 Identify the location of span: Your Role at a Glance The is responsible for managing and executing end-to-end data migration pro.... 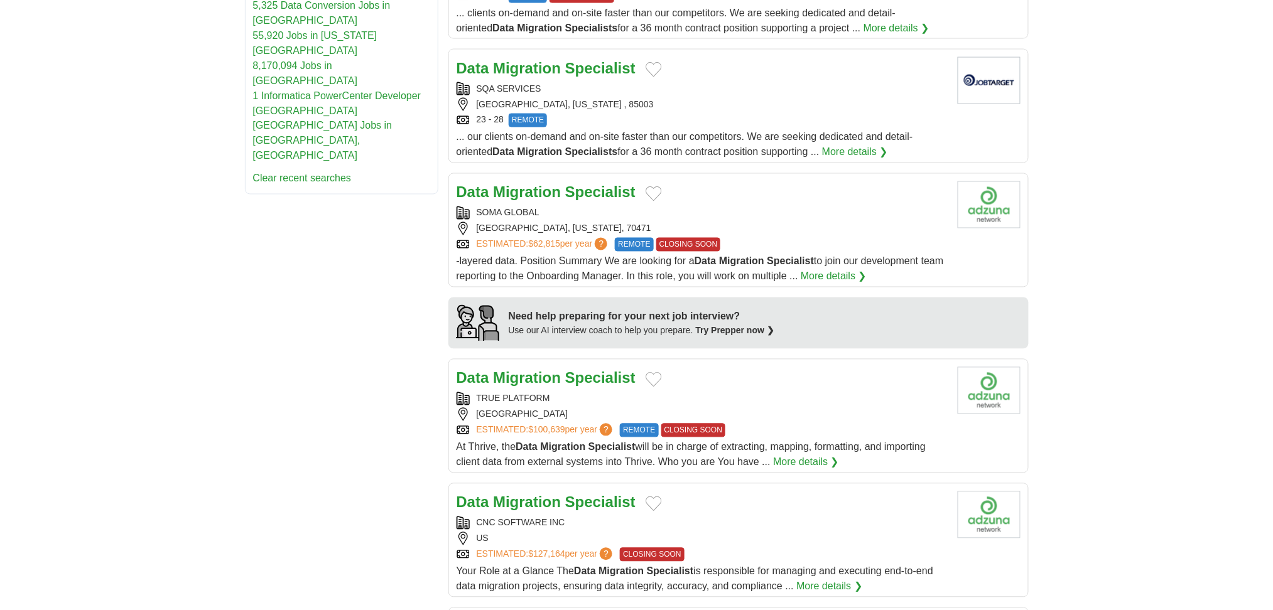
(695, 579).